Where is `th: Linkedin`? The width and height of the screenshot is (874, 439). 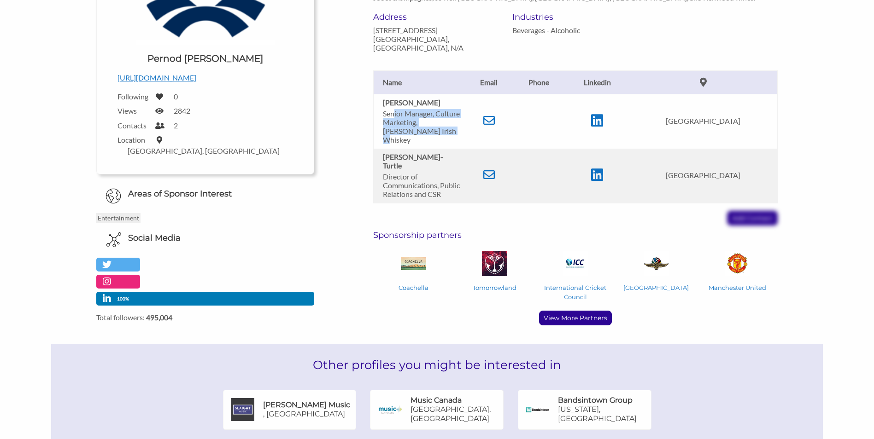
th: Linkedin is located at coordinates (597, 82).